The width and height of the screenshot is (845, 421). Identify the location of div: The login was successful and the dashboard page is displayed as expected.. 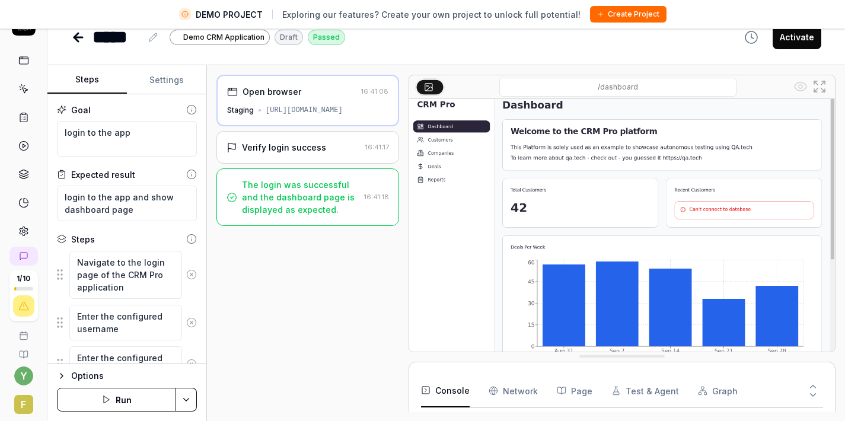
(301, 197).